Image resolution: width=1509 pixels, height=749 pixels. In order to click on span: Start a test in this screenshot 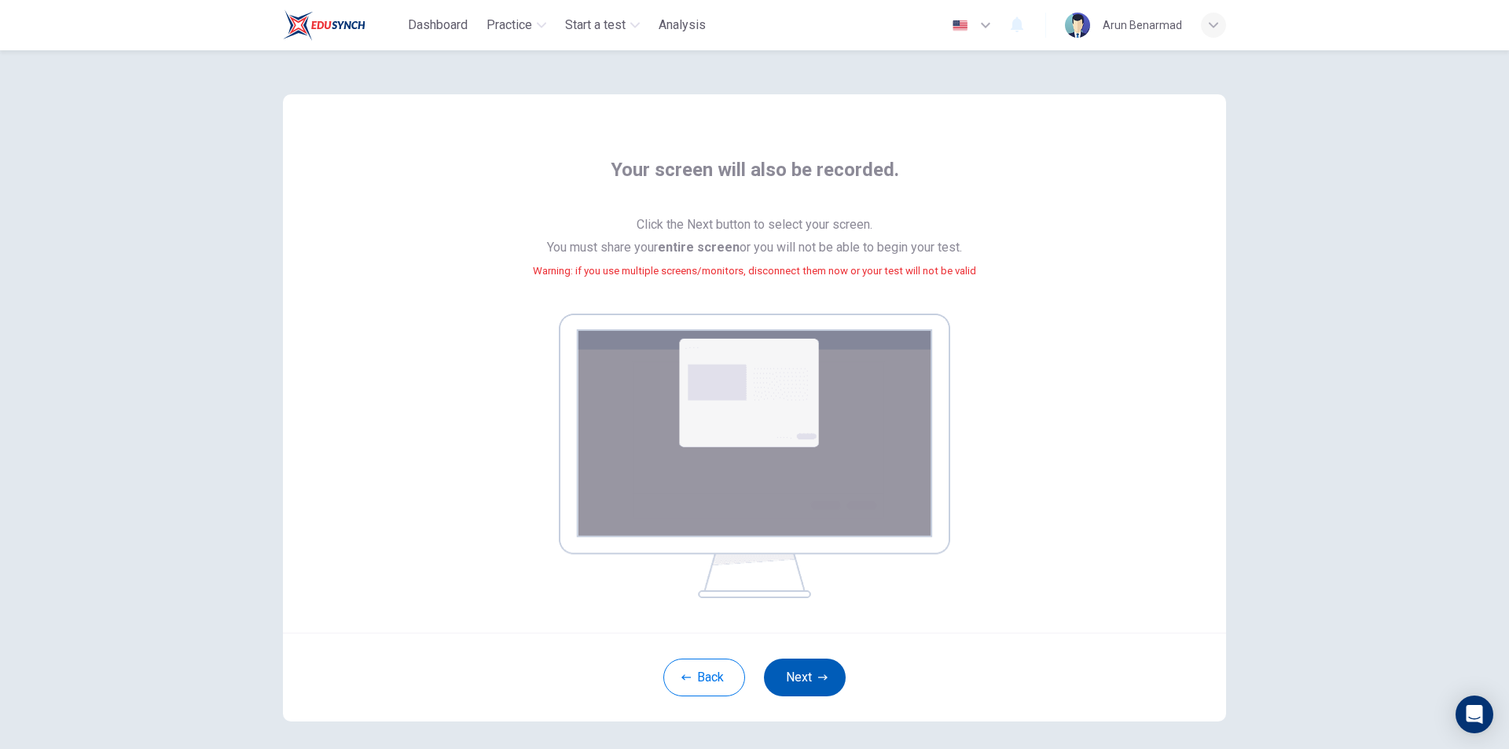, I will do `click(595, 25)`.